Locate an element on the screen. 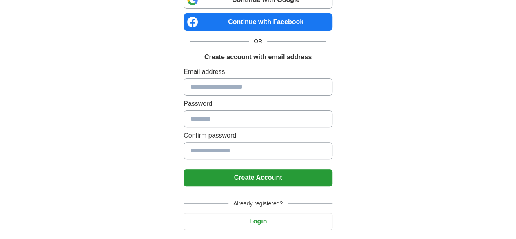  span: OR is located at coordinates (258, 41).